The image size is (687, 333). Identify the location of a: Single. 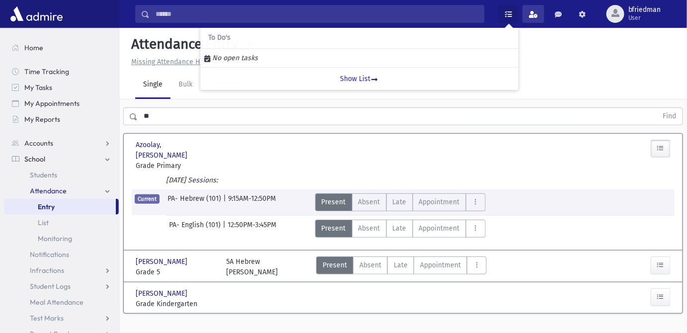
(153, 85).